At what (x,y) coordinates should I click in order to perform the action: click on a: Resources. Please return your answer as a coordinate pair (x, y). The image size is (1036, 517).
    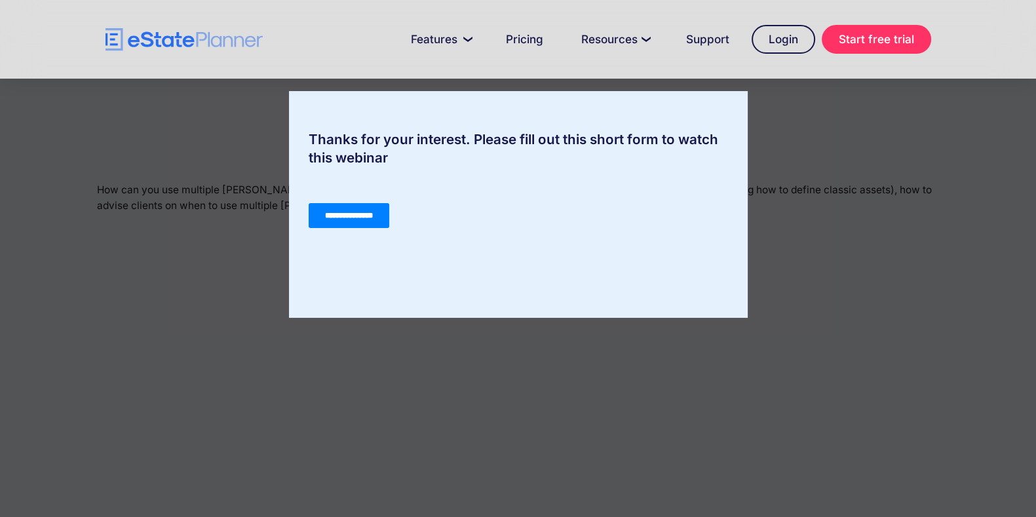
    Looking at the image, I should click on (615, 39).